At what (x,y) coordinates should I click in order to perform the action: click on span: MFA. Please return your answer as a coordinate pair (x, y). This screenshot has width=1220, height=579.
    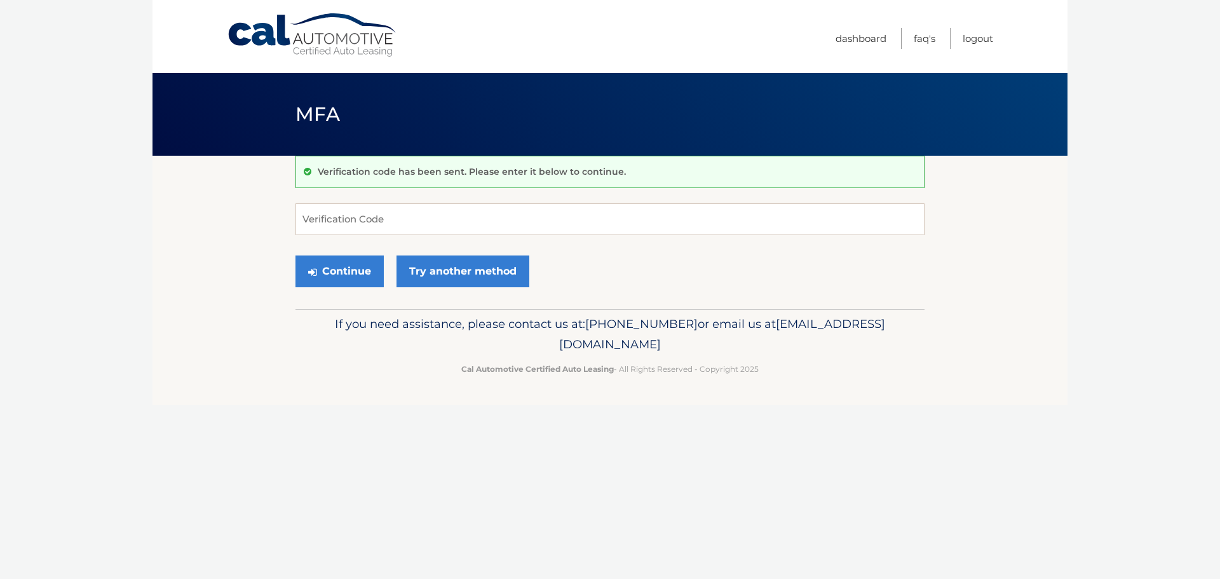
    Looking at the image, I should click on (318, 114).